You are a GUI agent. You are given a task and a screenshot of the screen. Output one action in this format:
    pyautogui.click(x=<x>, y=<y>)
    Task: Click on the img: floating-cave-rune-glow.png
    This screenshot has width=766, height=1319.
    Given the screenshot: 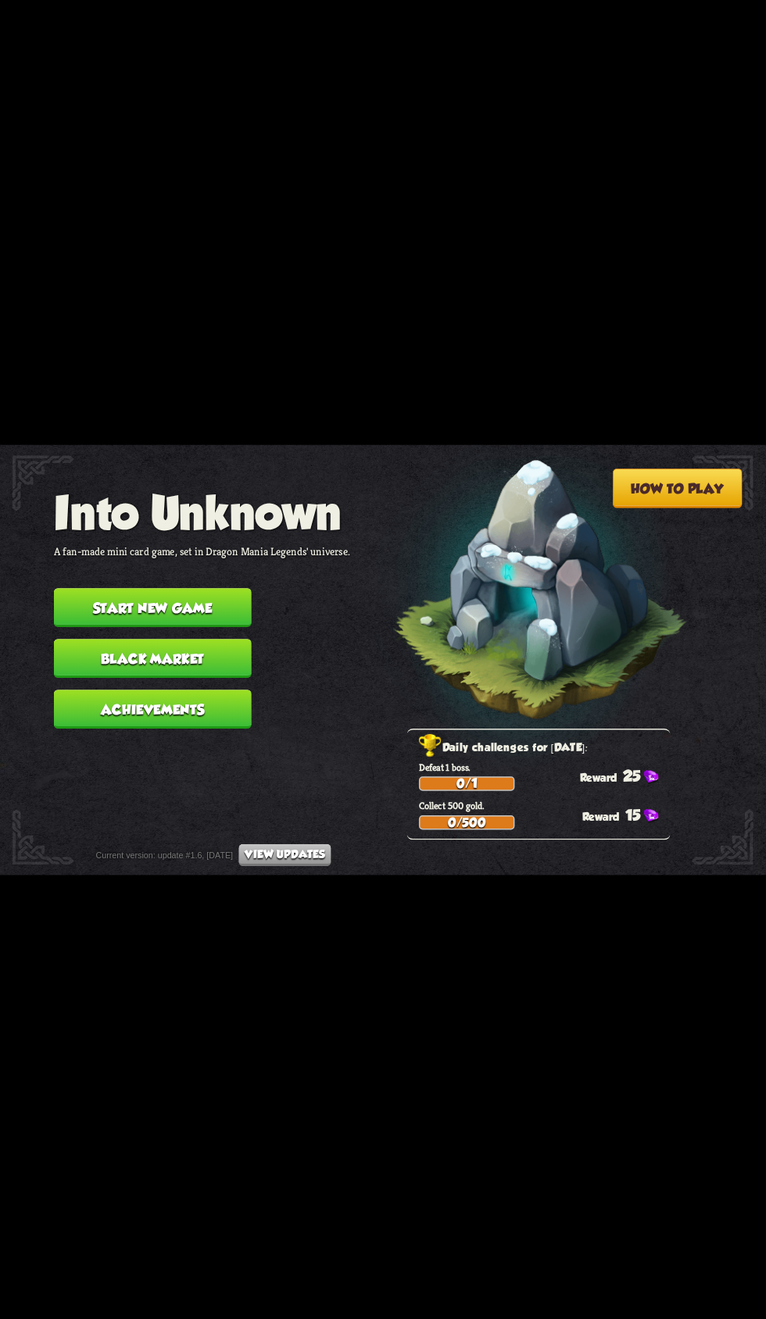 What is the action you would take?
    pyautogui.click(x=520, y=594)
    